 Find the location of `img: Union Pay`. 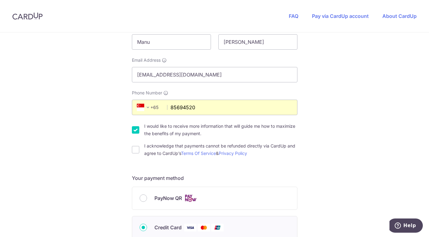

img: Union Pay is located at coordinates (217, 227).